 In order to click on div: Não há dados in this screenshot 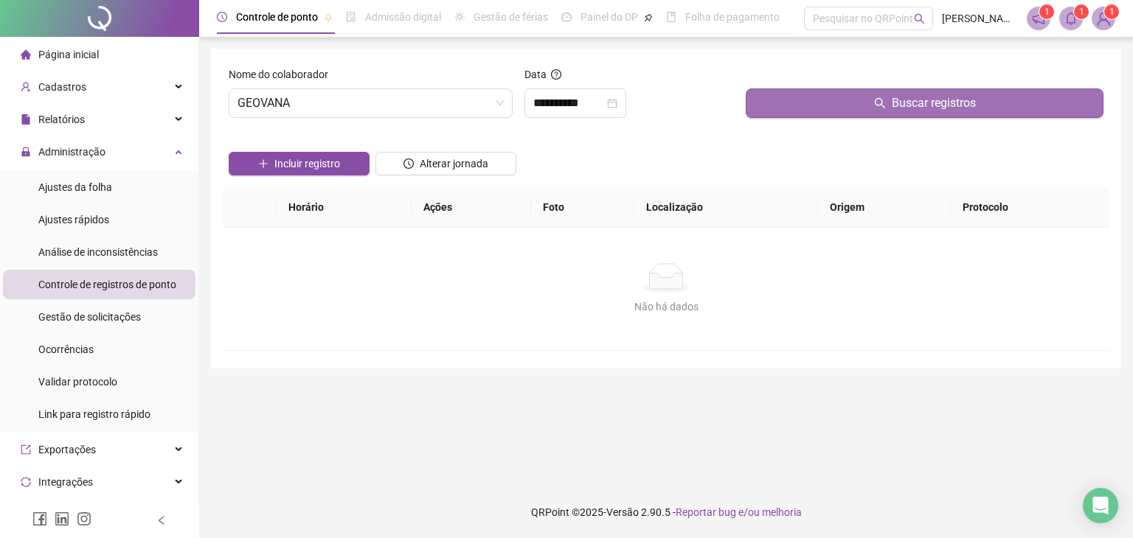, I will do `click(666, 307)`.